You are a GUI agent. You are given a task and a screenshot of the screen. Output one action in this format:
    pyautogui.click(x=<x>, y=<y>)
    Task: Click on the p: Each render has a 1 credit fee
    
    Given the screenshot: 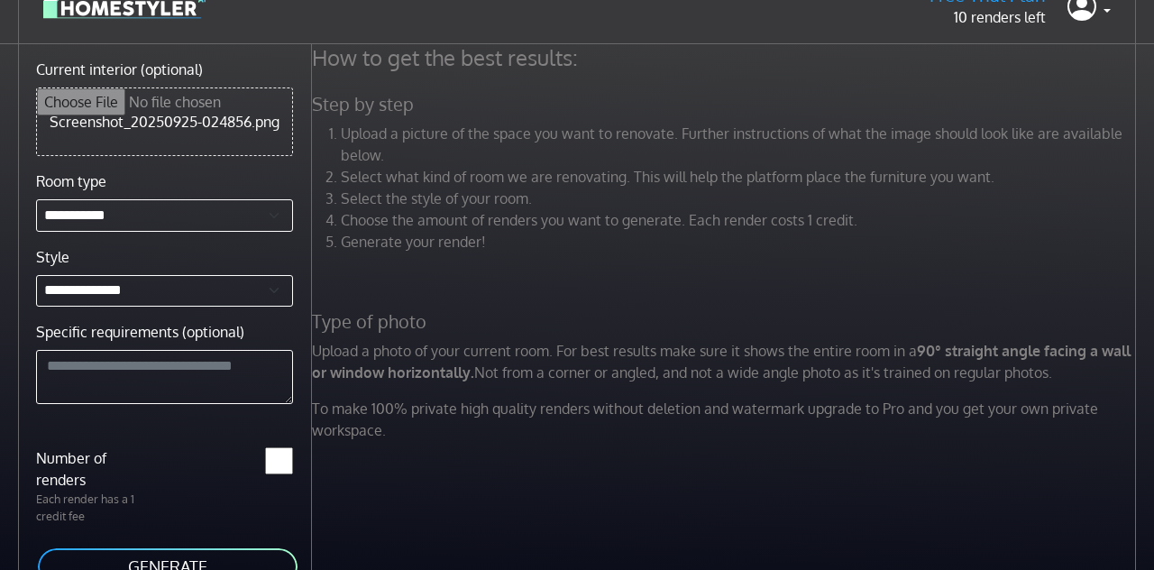 What is the action you would take?
    pyautogui.click(x=95, y=507)
    